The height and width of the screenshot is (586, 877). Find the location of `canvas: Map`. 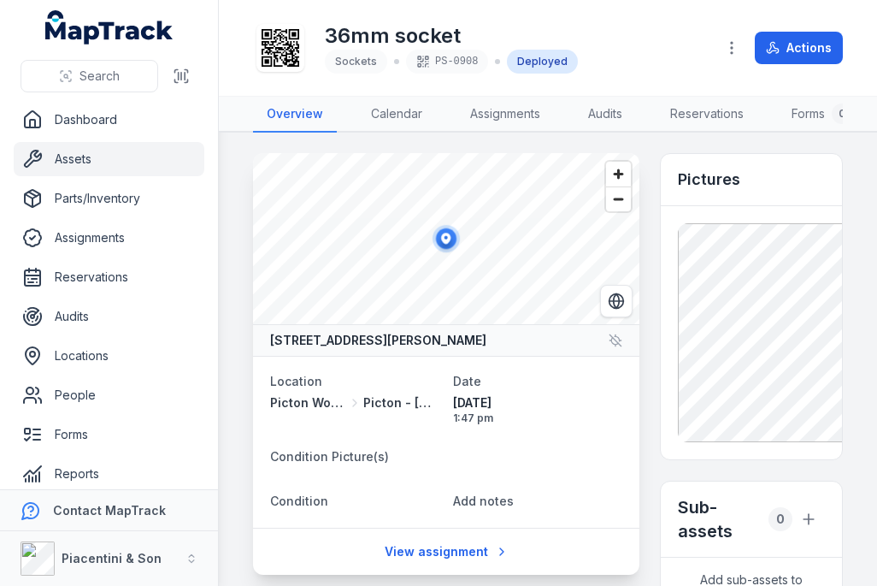

canvas: Map is located at coordinates (446, 239).